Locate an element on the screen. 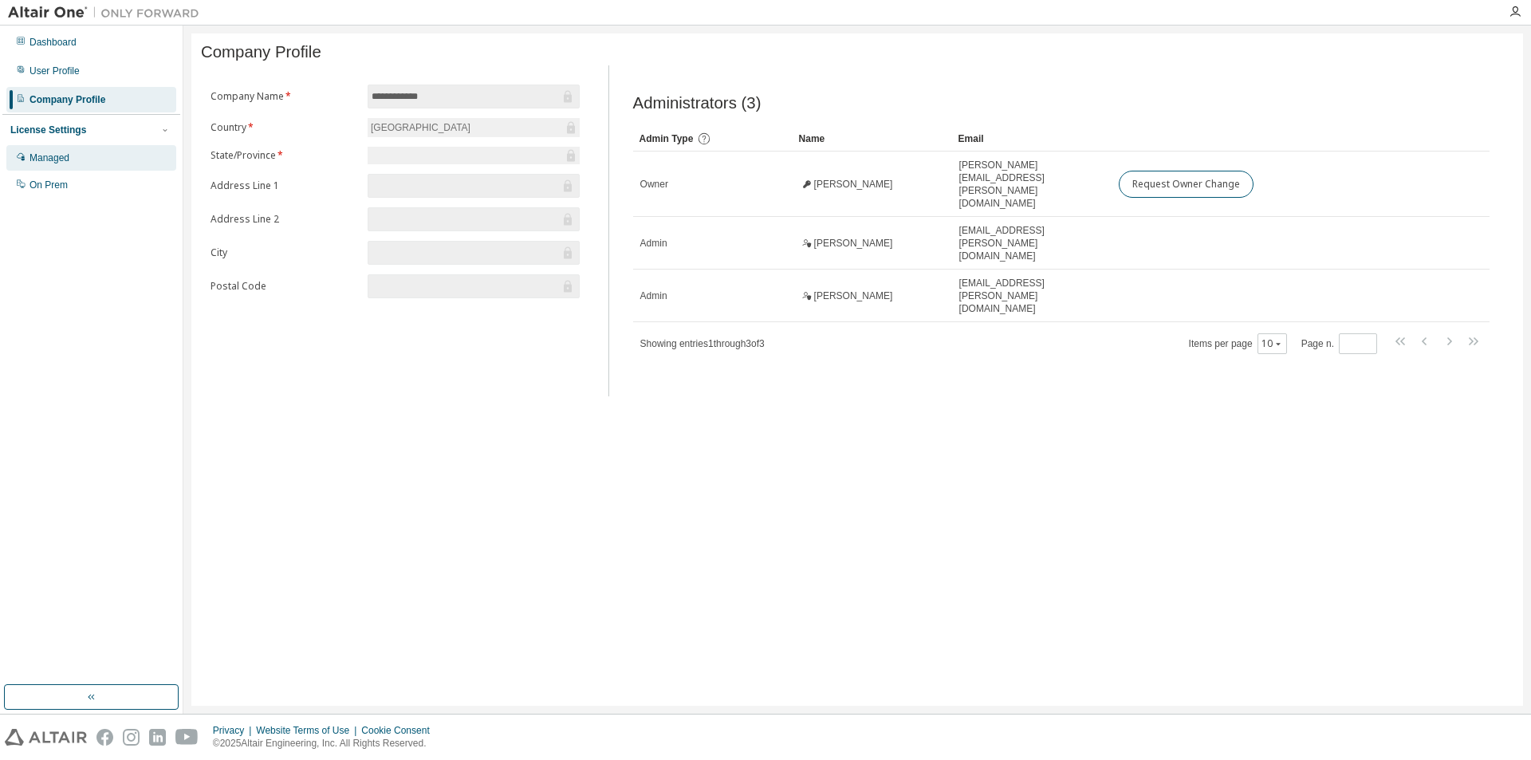 This screenshot has height=760, width=1531. div: Dashboard is located at coordinates (53, 42).